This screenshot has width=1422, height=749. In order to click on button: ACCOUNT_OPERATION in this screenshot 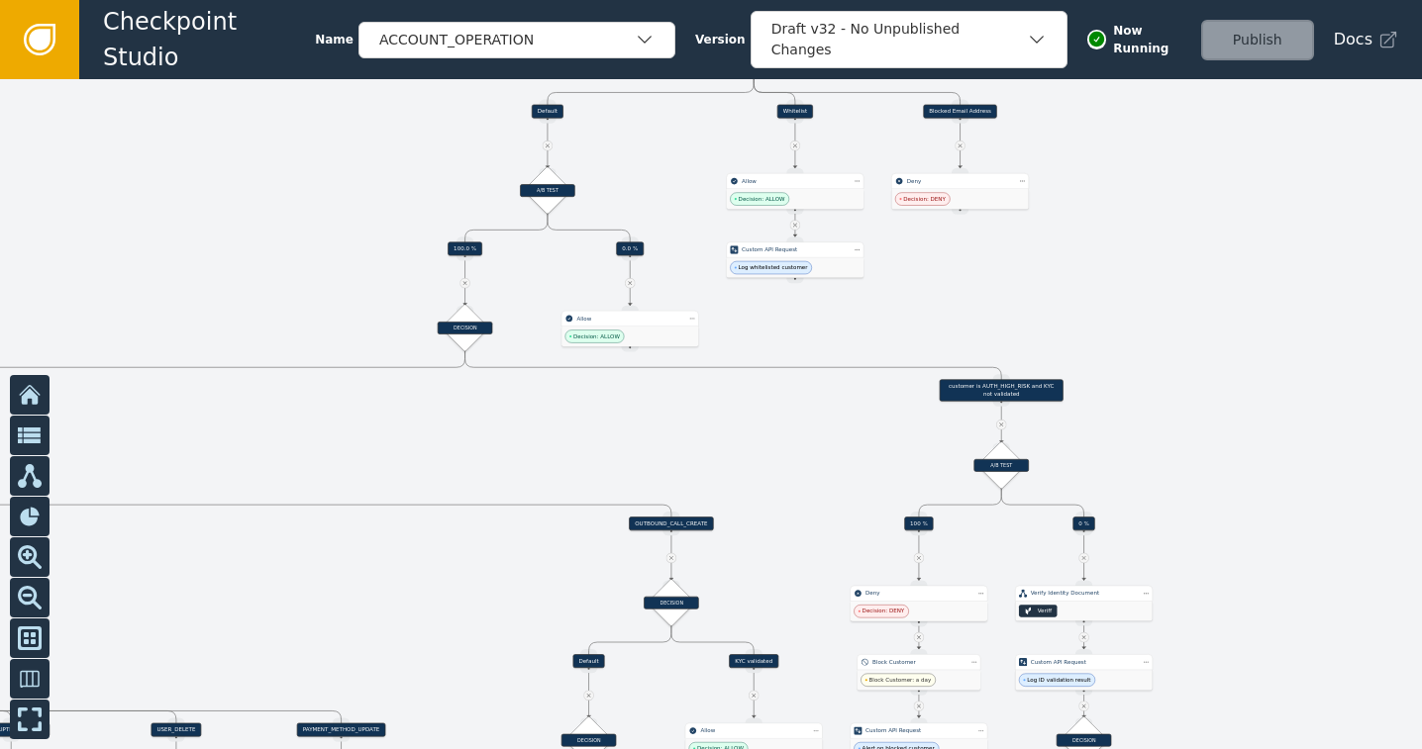, I will do `click(517, 40)`.